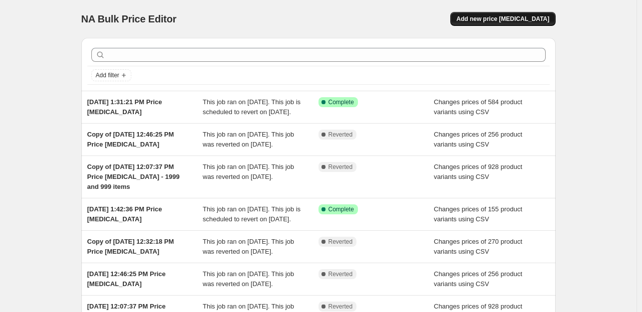  What do you see at coordinates (477, 246) in the screenshot?
I see `span: Changes prices of 270 product variants using CSV` at bounding box center [477, 246].